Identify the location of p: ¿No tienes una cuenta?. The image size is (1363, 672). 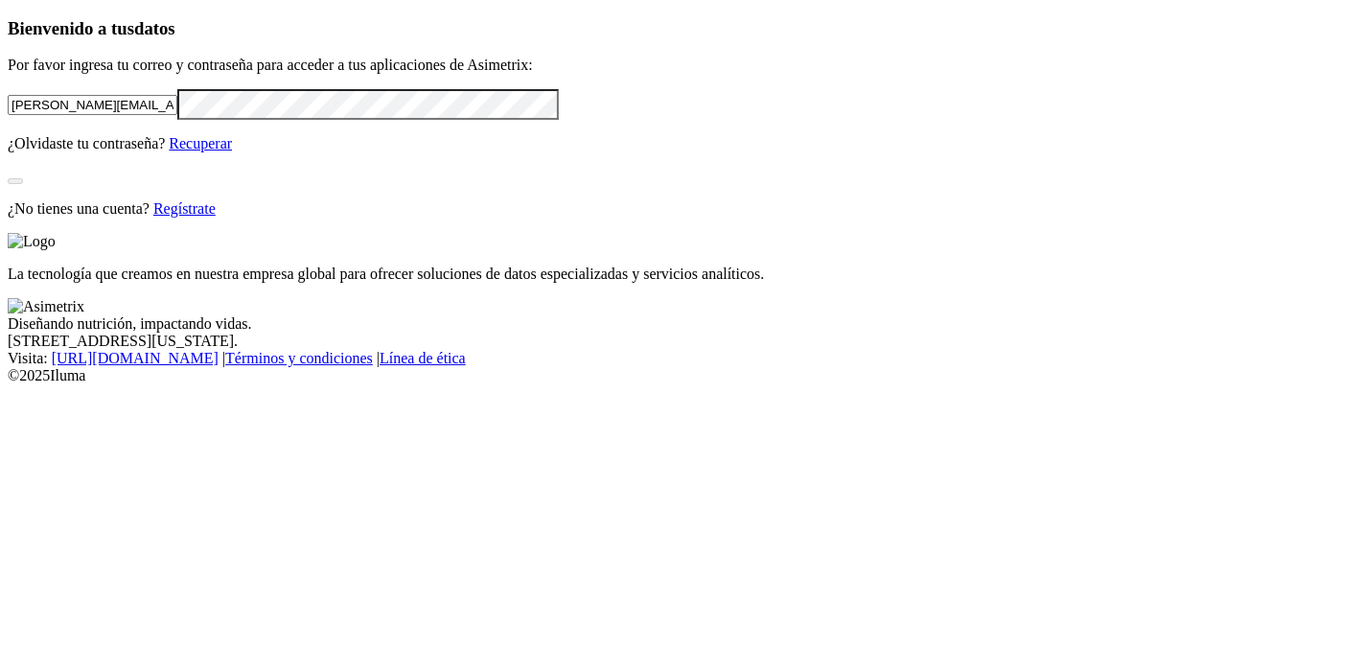
(682, 209).